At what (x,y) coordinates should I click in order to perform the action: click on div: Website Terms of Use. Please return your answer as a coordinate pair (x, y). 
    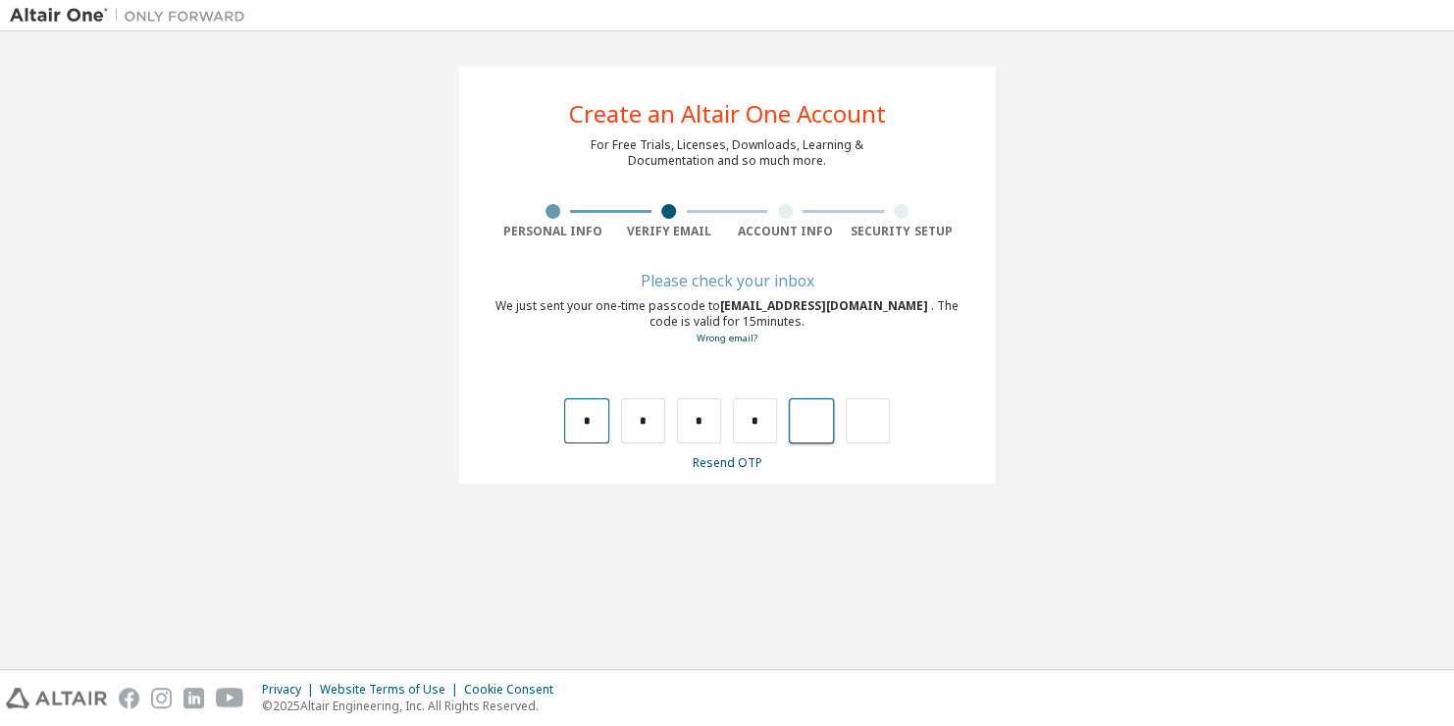
    Looking at the image, I should click on (391, 690).